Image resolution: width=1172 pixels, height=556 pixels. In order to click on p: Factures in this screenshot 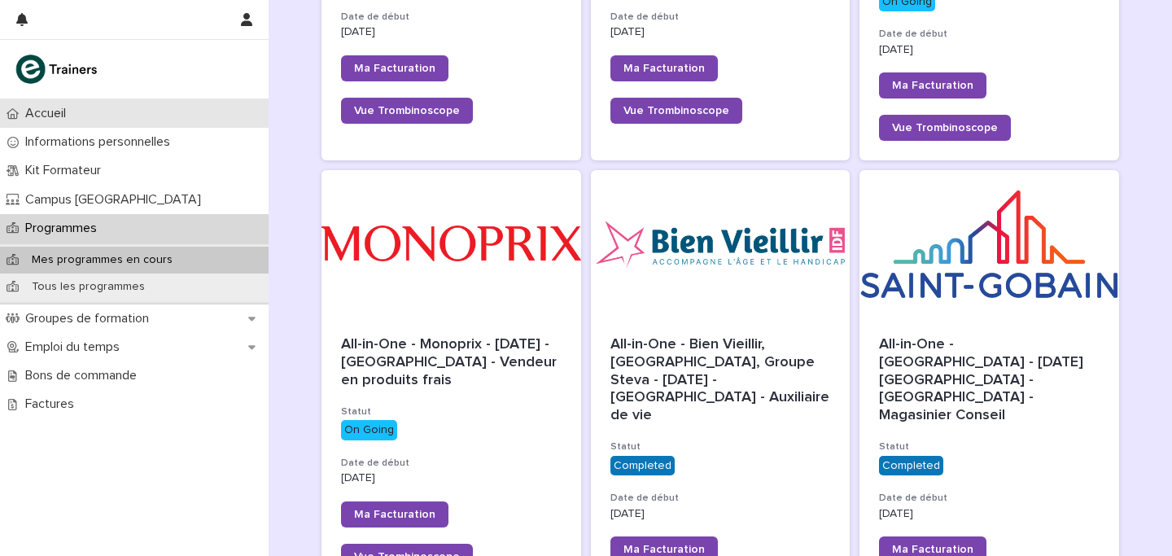, I will do `click(53, 404)`.